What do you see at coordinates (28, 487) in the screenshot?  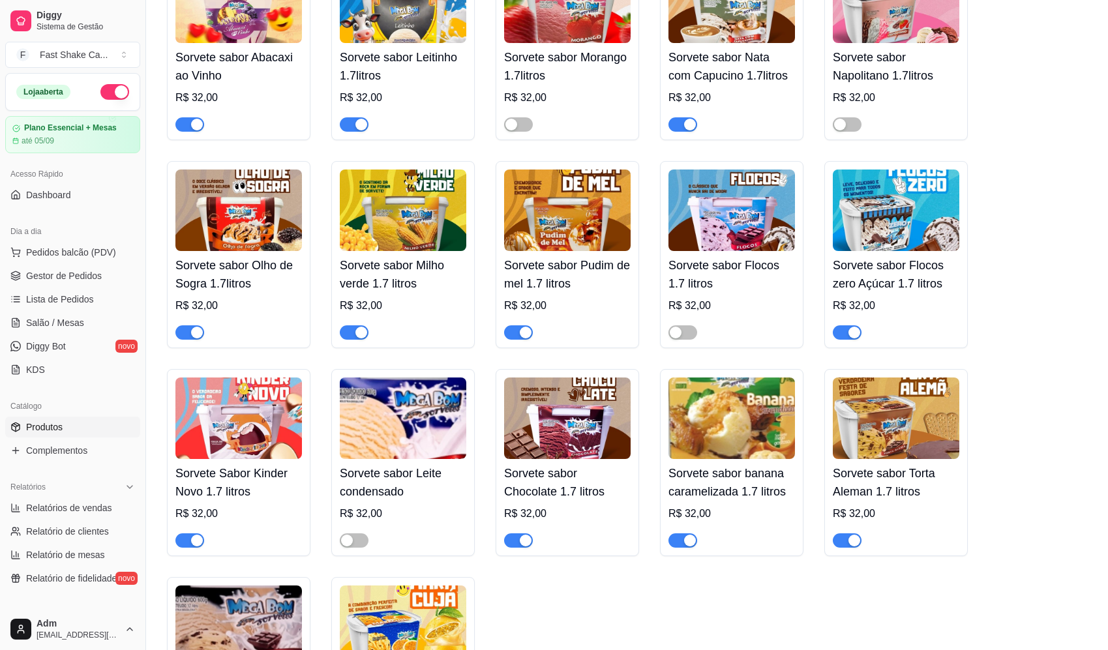 I see `span: Relatórios` at bounding box center [28, 487].